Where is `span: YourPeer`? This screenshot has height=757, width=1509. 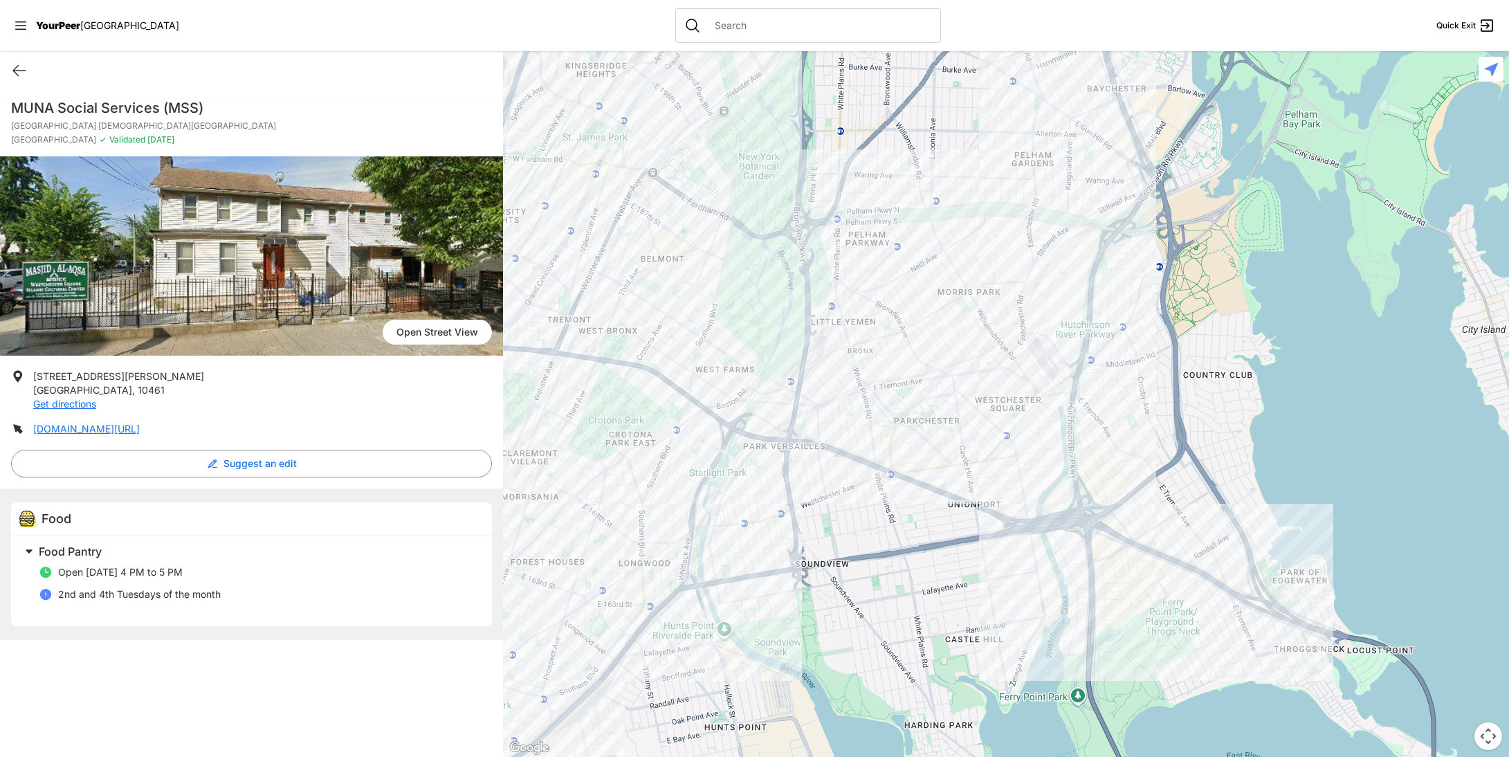
span: YourPeer is located at coordinates (58, 25).